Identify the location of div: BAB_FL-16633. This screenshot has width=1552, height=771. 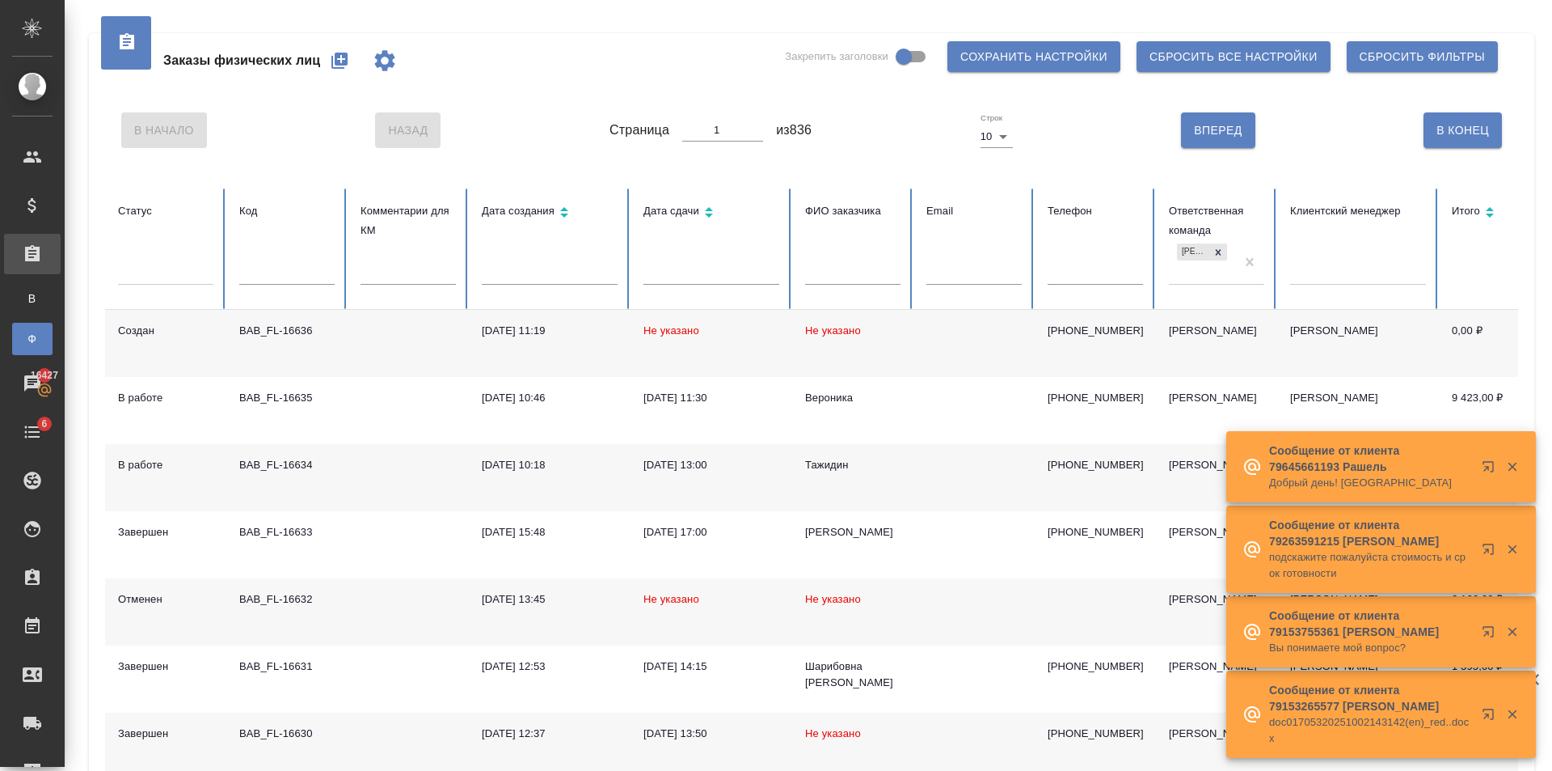
(287, 532).